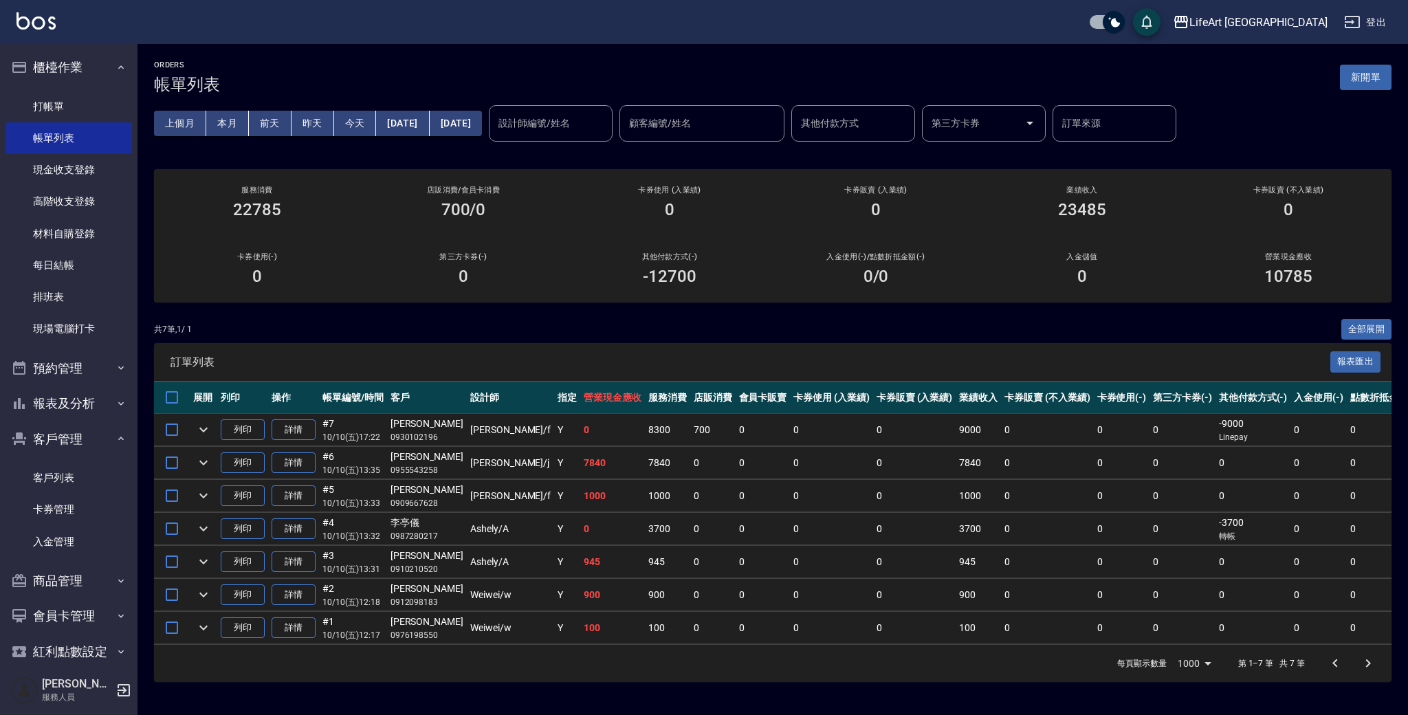 This screenshot has width=1408, height=715. What do you see at coordinates (1142, 663) in the screenshot?
I see `p: 每頁顯示數量` at bounding box center [1142, 663].